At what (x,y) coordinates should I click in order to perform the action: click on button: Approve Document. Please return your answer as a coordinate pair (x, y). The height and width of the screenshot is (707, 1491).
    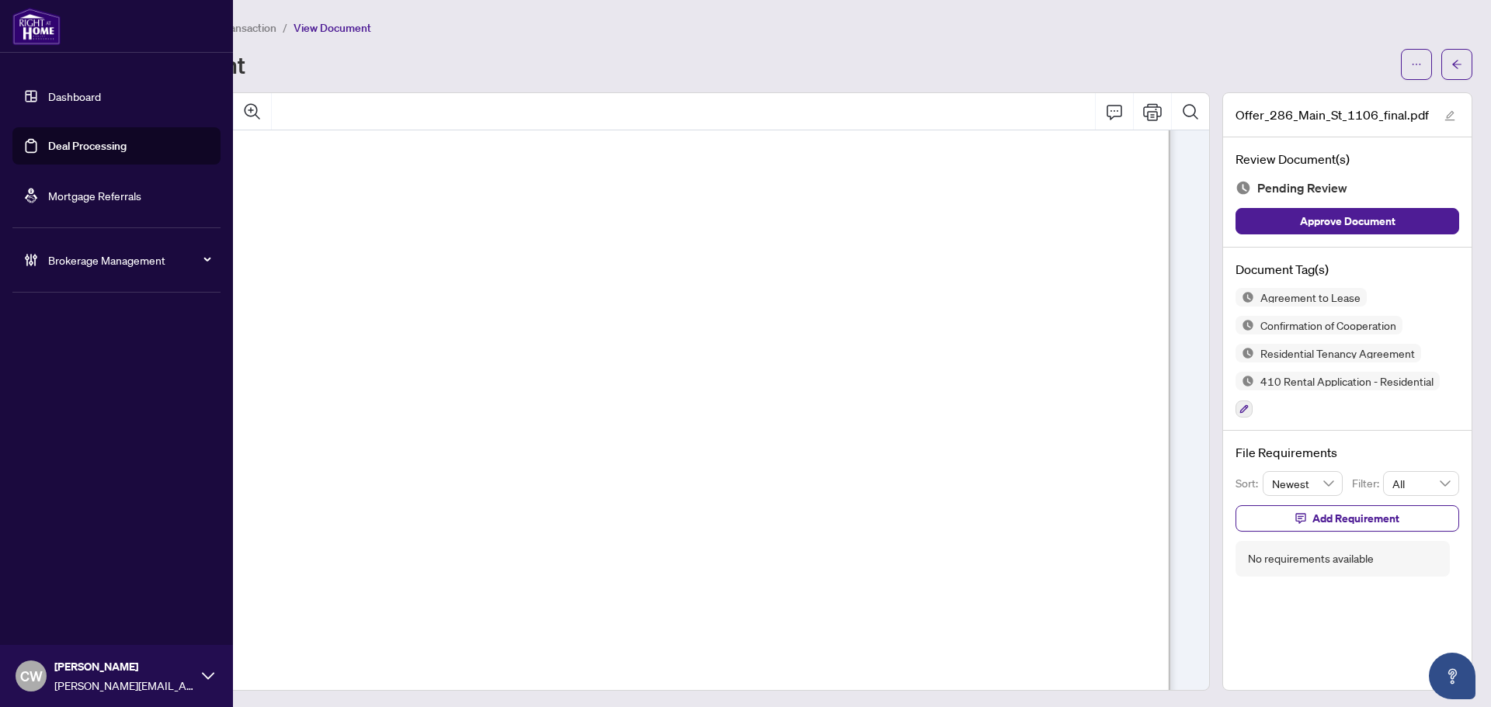
    Looking at the image, I should click on (1347, 221).